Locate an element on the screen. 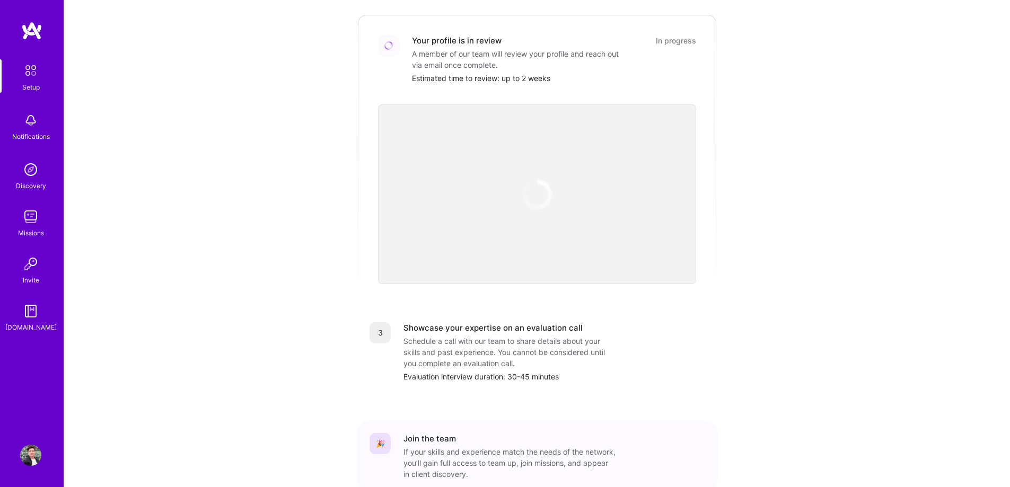 This screenshot has width=1010, height=487. img: bell is located at coordinates (31, 120).